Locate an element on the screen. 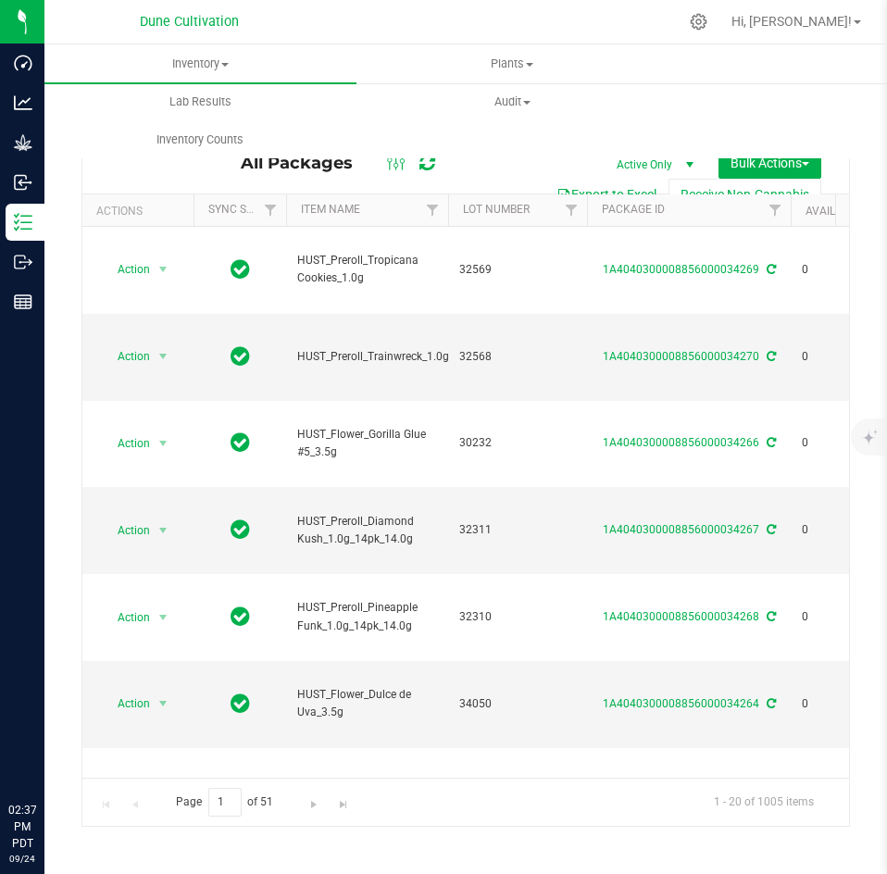  div: Manage settings is located at coordinates (698, 21).